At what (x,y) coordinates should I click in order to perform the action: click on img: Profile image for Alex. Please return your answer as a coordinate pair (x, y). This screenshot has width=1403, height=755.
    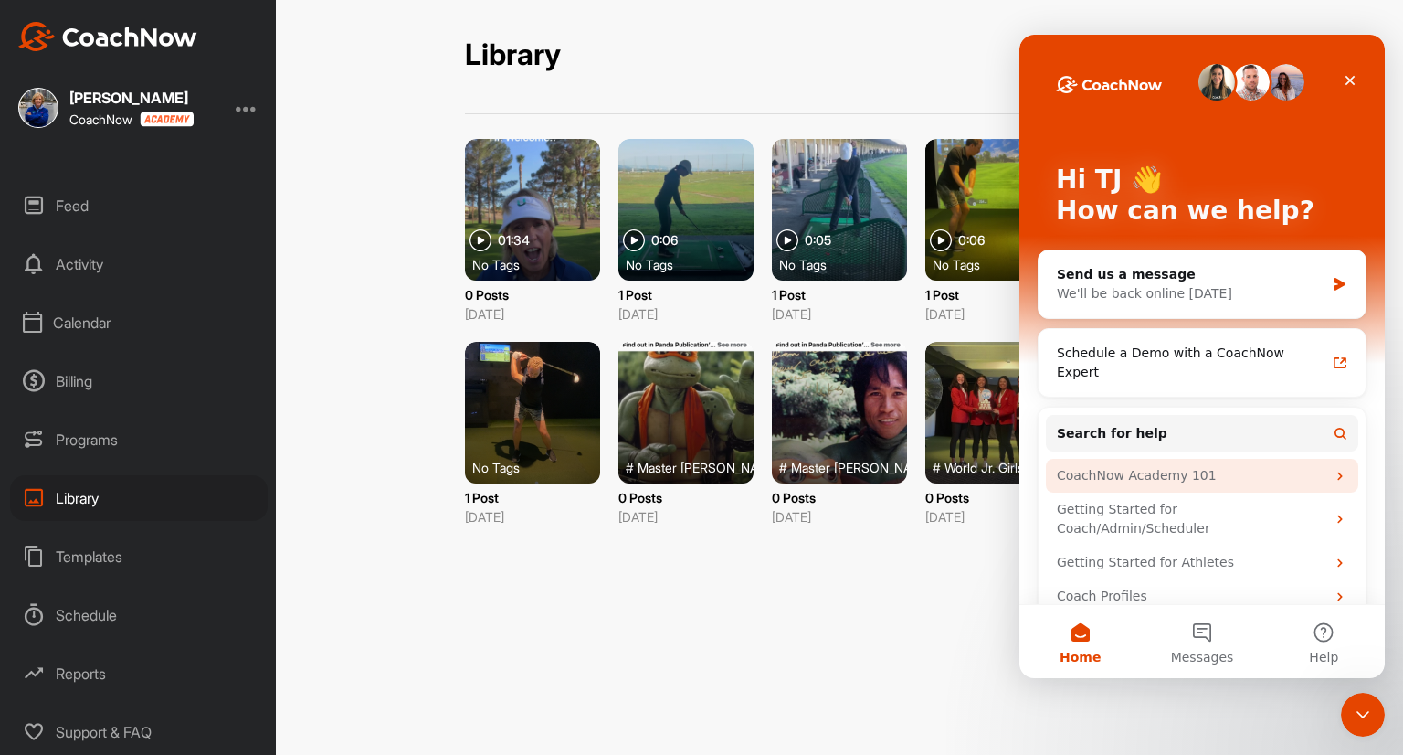
    Looking at the image, I should click on (232, 48).